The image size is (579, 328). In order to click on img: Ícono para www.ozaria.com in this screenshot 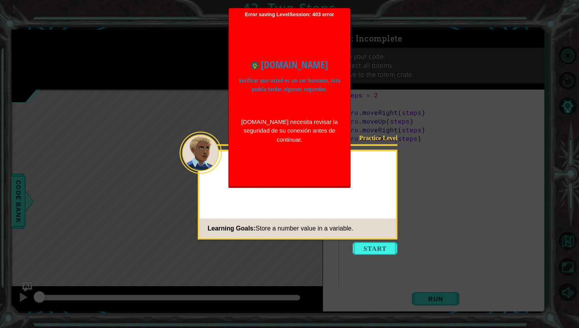, I will do `click(255, 65)`.